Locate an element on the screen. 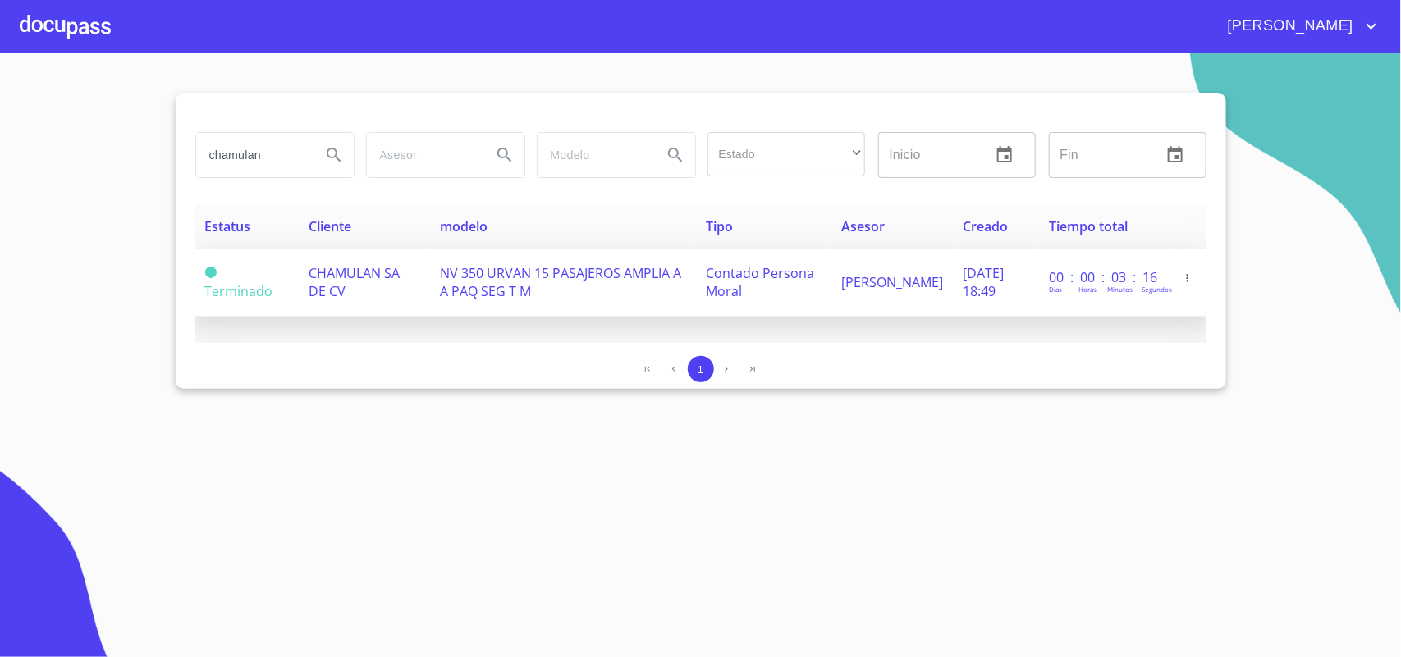 The height and width of the screenshot is (657, 1401). p: Horas is located at coordinates (1087, 289).